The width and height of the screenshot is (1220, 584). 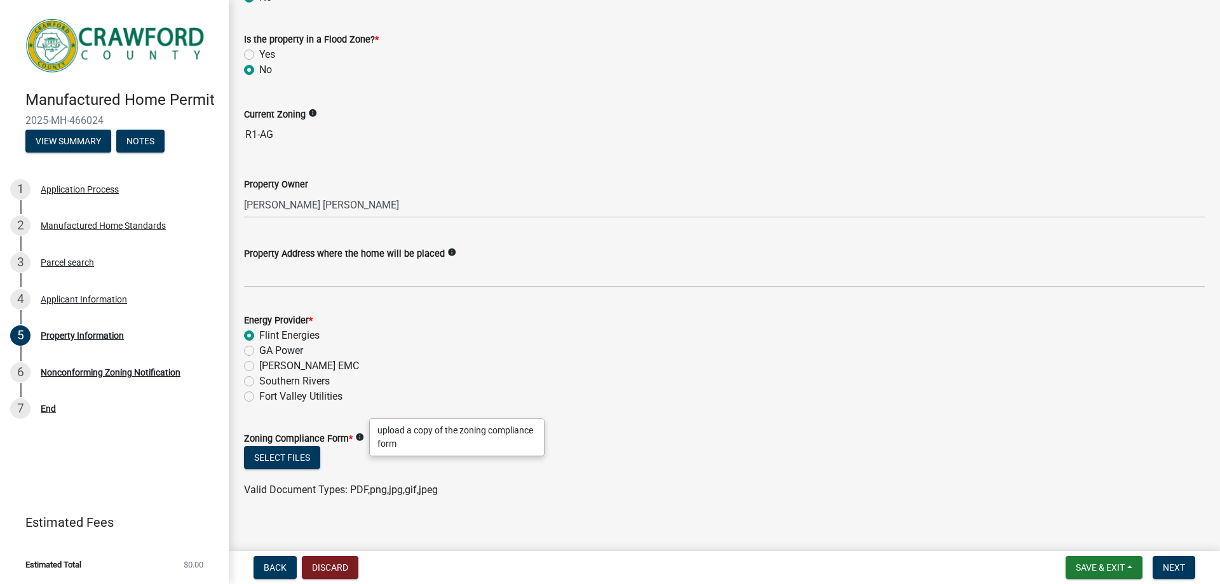 I want to click on span: Save & Exit, so click(x=1100, y=568).